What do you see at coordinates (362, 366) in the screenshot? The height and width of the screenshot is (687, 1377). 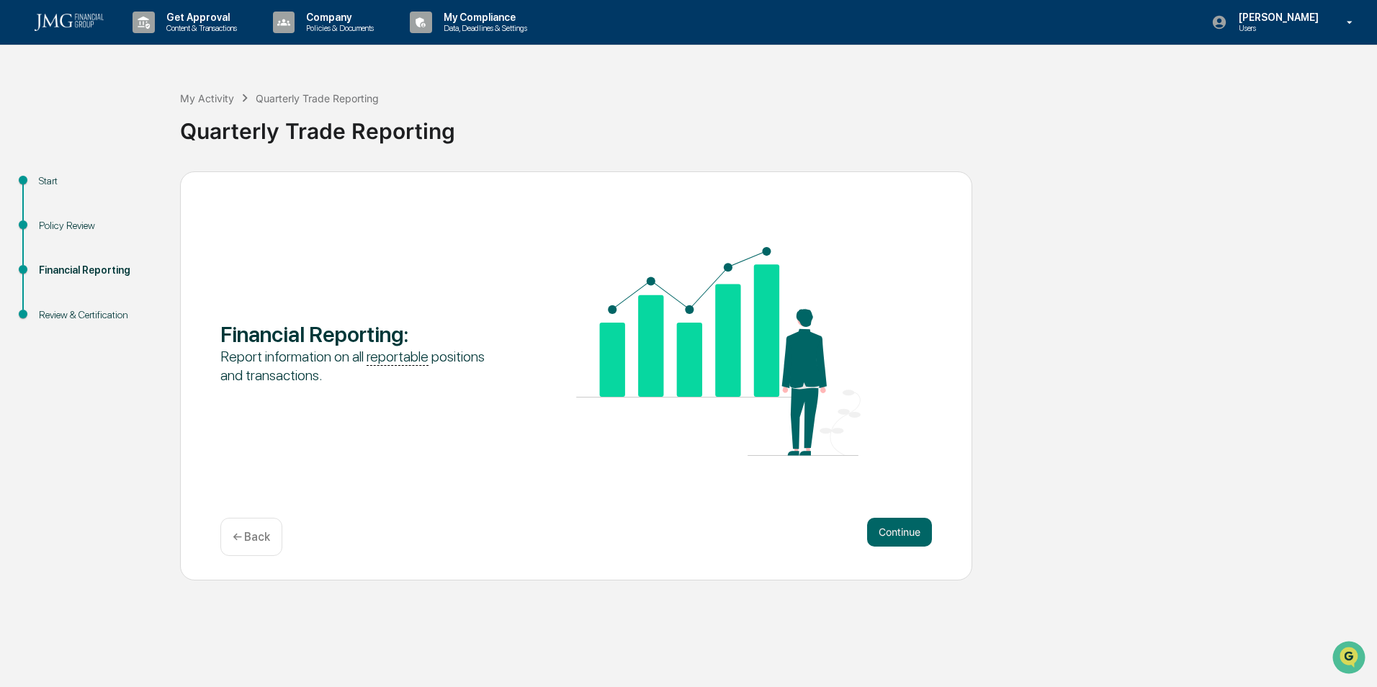 I see `div: Report information on all positions and transactions.` at bounding box center [362, 366].